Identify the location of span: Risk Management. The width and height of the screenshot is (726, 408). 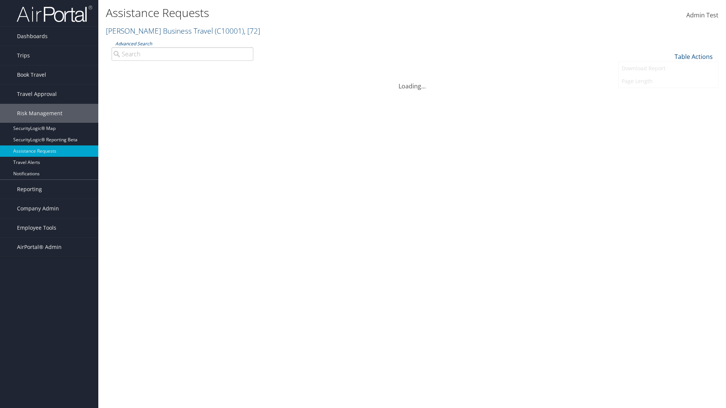
(40, 113).